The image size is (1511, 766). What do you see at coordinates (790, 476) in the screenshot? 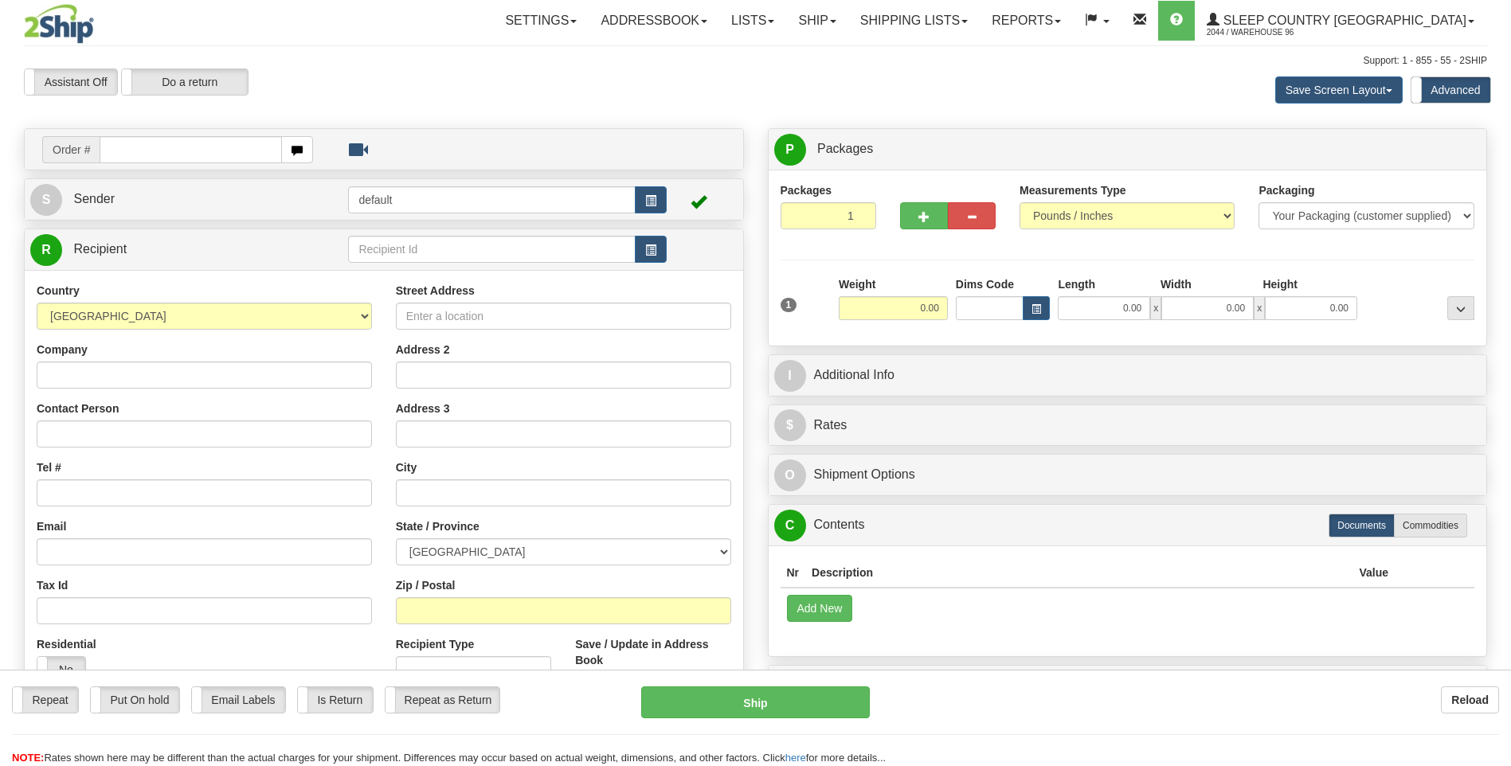
I see `span: O` at bounding box center [790, 476].